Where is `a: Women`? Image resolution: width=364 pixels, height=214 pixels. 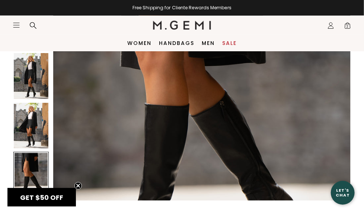 a: Women is located at coordinates (139, 43).